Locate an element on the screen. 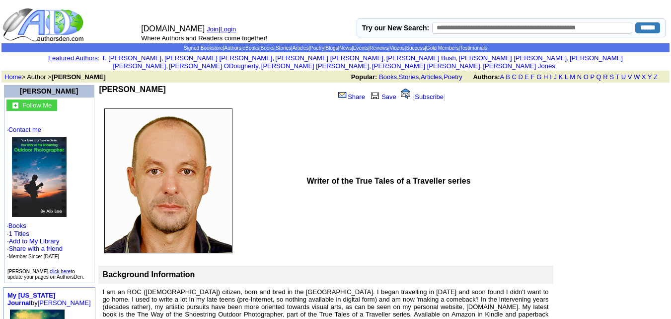 This screenshot has height=319, width=671. b: Popular: is located at coordinates (364, 77).